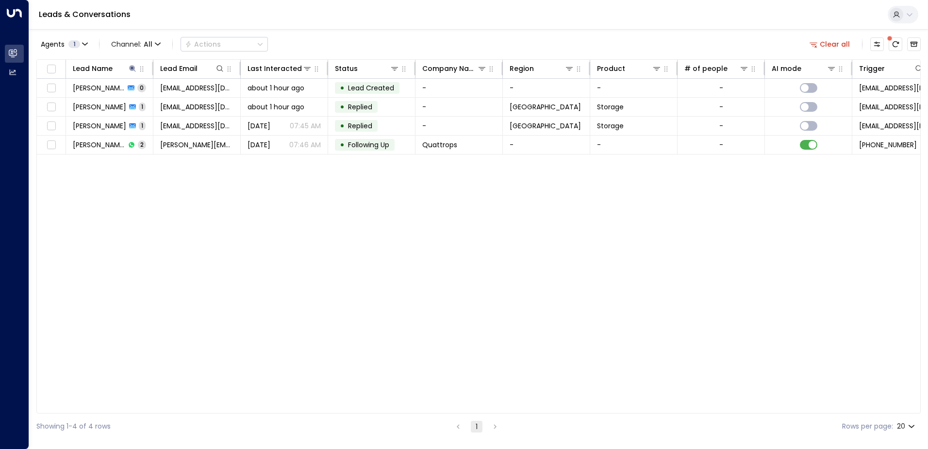  What do you see at coordinates (259, 126) in the screenshot?
I see `span: Aug 13, 2025` at bounding box center [259, 126].